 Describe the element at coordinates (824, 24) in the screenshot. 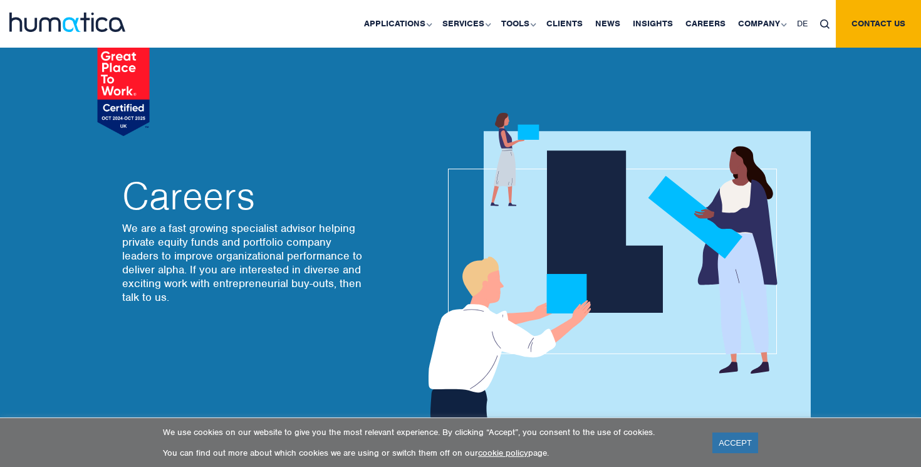

I see `img: search_icon` at that location.